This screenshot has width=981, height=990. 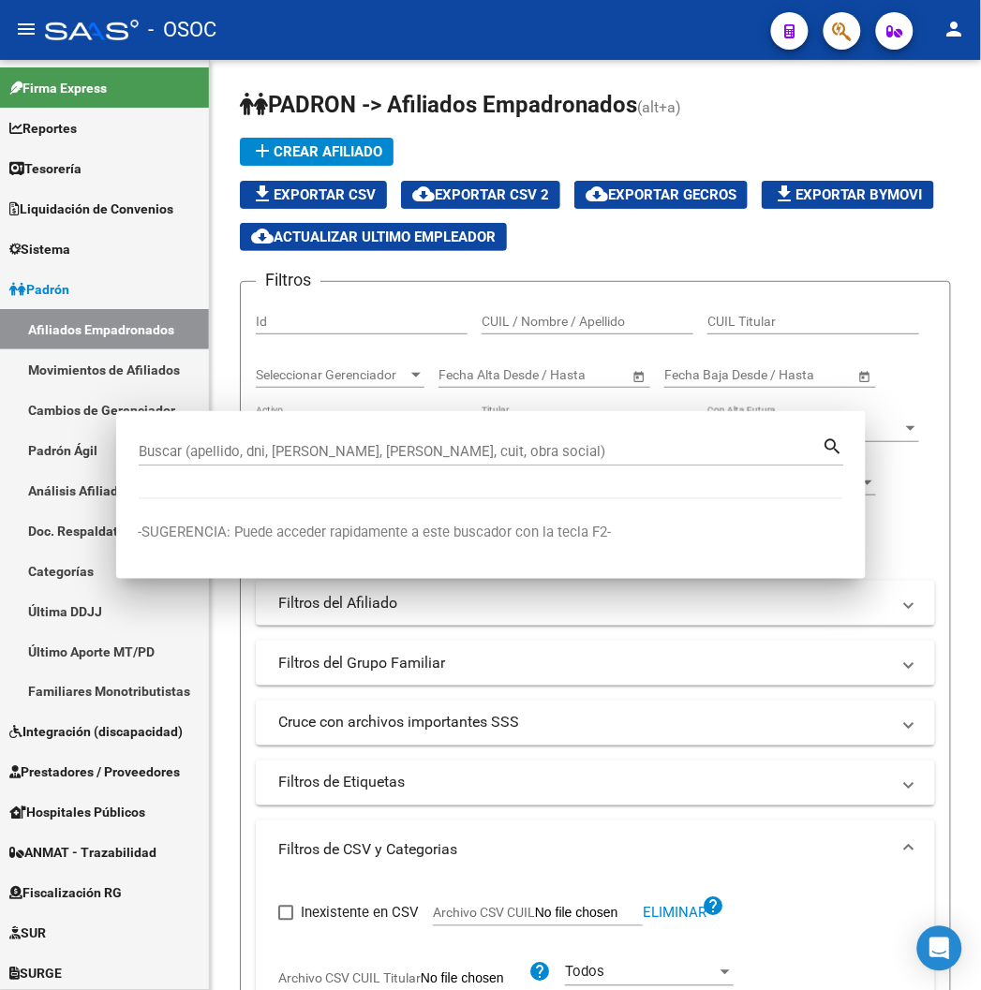 I want to click on mat-panel-title: Filtros del Afiliado, so click(x=584, y=603).